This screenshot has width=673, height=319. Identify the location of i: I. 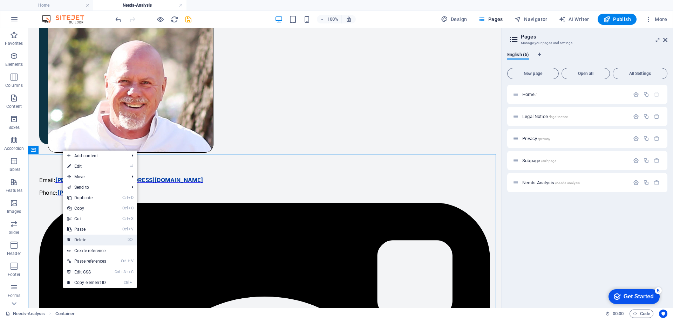
(131, 283).